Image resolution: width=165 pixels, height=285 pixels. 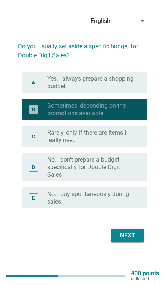 I want to click on div: E, so click(x=33, y=197).